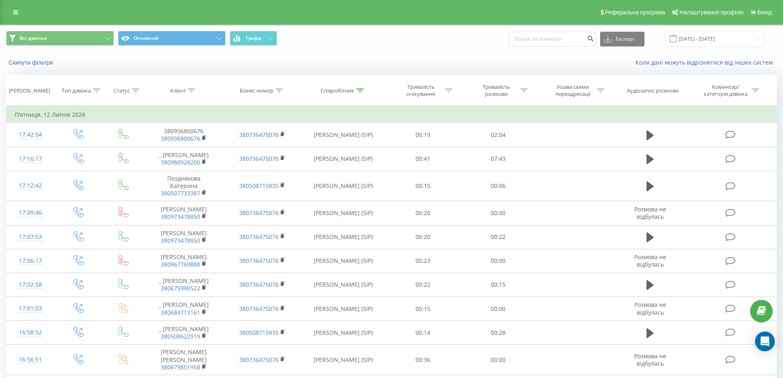  What do you see at coordinates (30, 237) in the screenshot?
I see `div: 17:07:53` at bounding box center [30, 237].